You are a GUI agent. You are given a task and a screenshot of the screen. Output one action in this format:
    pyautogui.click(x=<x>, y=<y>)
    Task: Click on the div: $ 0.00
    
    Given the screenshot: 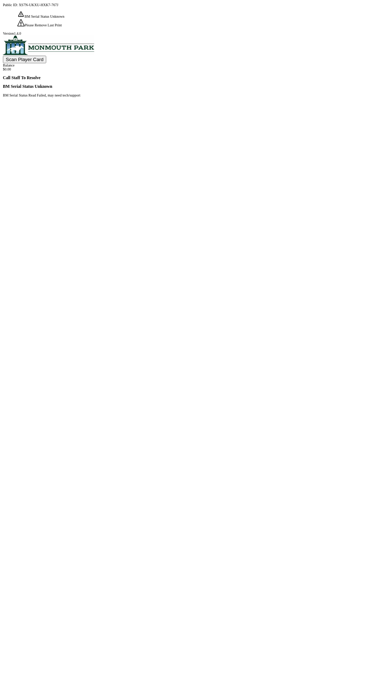 What is the action you would take?
    pyautogui.click(x=195, y=69)
    